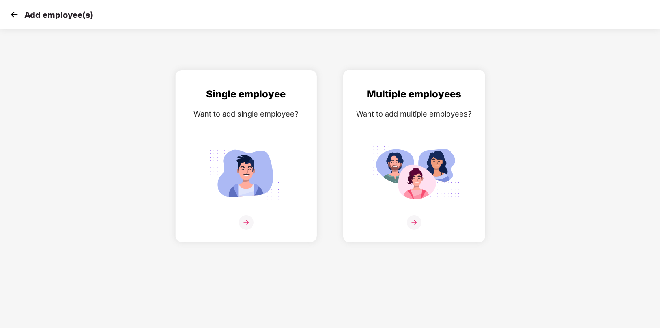  Describe the element at coordinates (59, 15) in the screenshot. I see `p: Add employee(s)` at that location.